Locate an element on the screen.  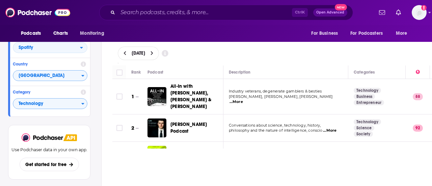
span: Technology is located at coordinates (47, 104).